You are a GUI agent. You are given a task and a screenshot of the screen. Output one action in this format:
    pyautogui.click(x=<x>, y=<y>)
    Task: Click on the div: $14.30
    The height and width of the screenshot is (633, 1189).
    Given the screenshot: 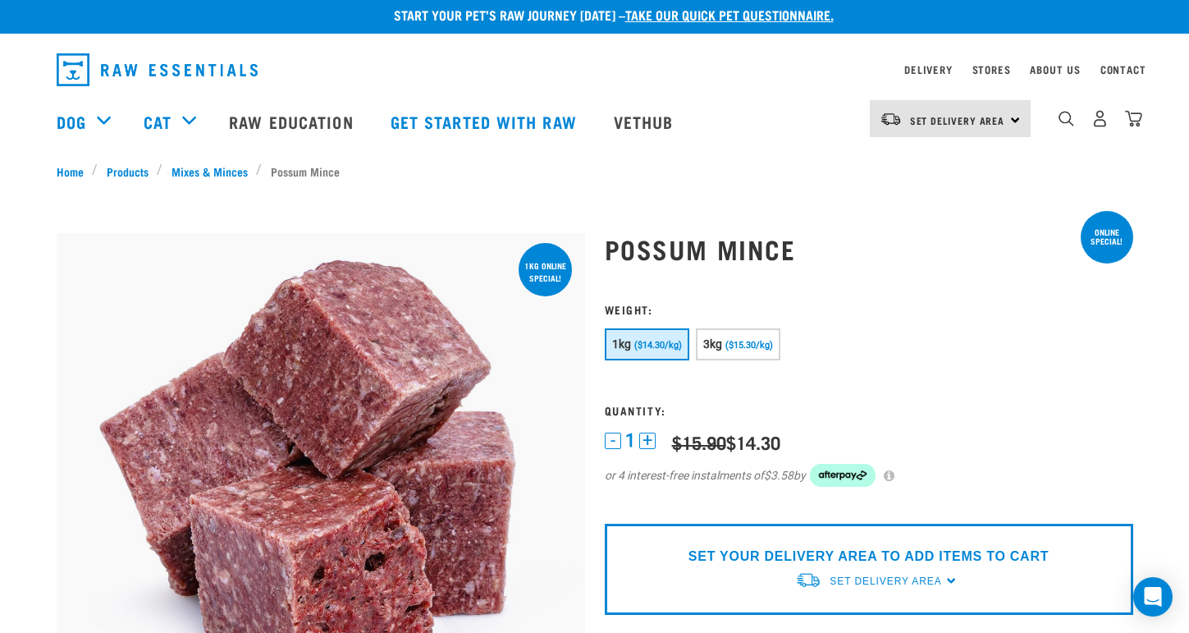 What is the action you would take?
    pyautogui.click(x=726, y=441)
    